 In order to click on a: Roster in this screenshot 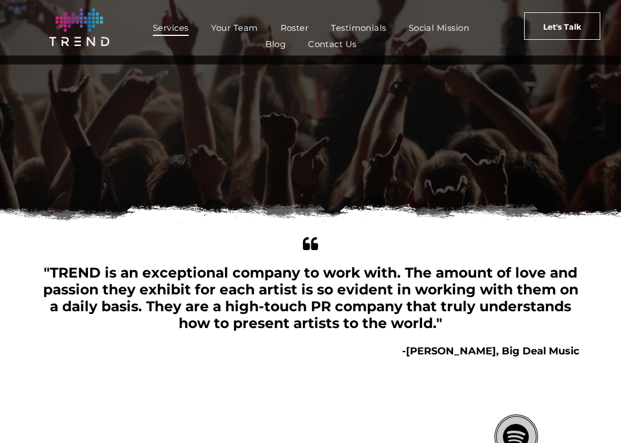, I will do `click(295, 27)`.